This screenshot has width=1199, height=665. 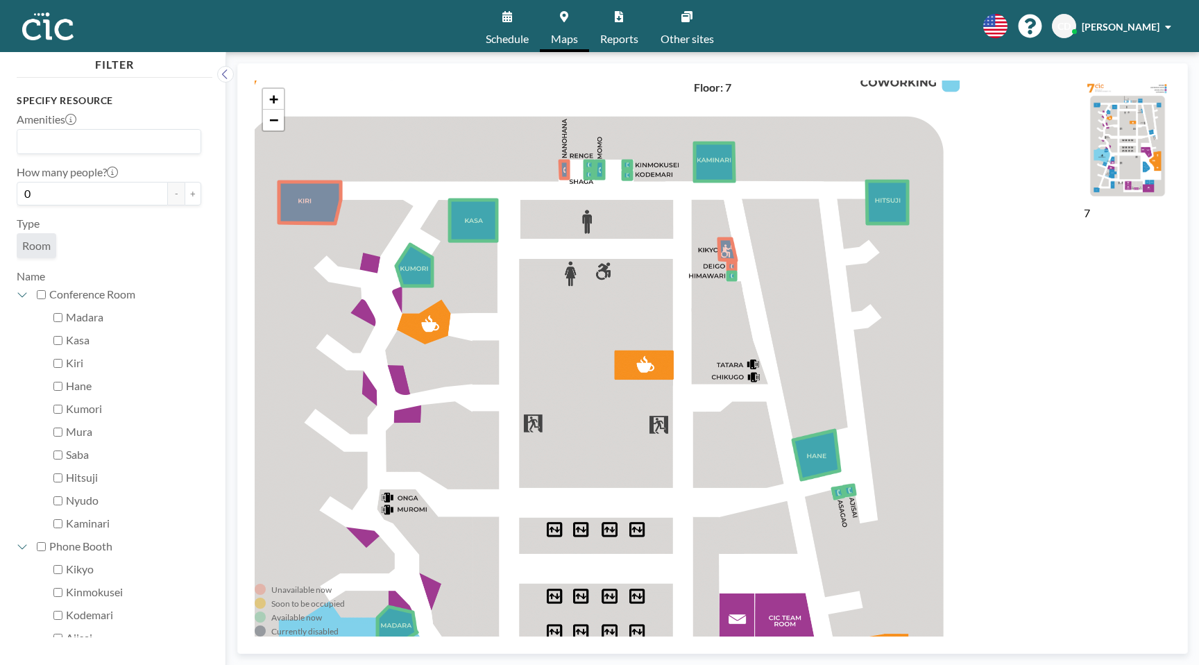 What do you see at coordinates (1064, 26) in the screenshot?
I see `span: CD` at bounding box center [1064, 26].